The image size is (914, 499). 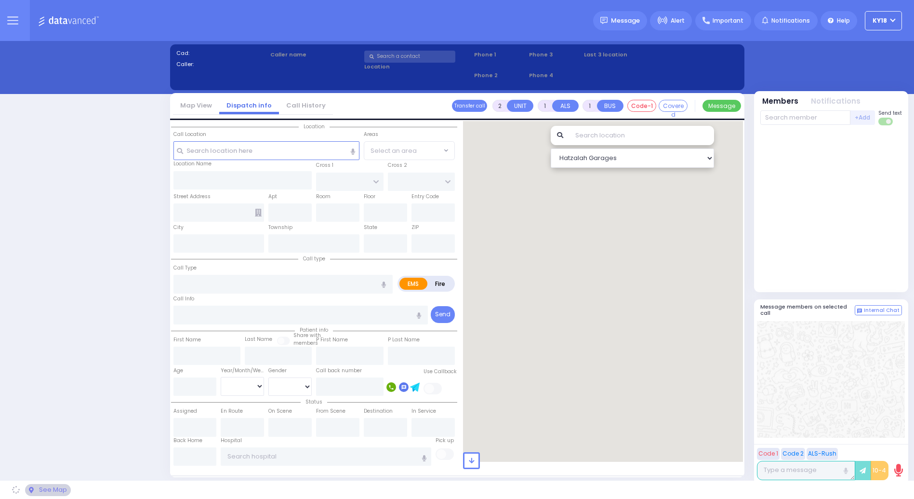 What do you see at coordinates (520, 106) in the screenshot?
I see `button: UNIT` at bounding box center [520, 106].